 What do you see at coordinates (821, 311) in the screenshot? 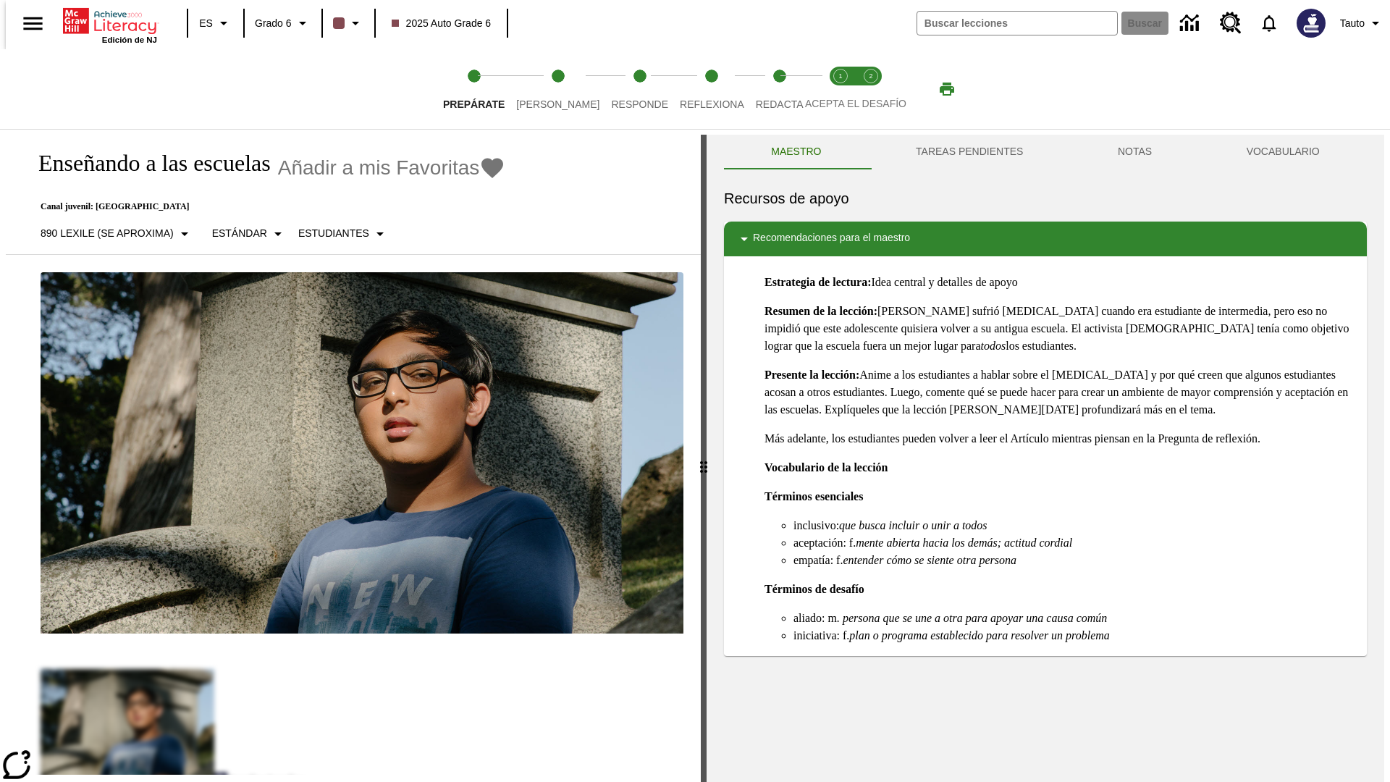
I see `strong: Resumen de la lección:` at bounding box center [821, 311].